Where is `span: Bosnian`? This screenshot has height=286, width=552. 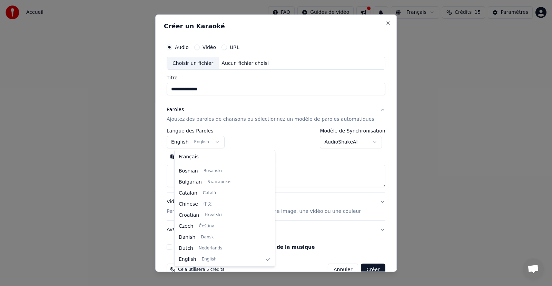
span: Bosnian is located at coordinates (188, 171).